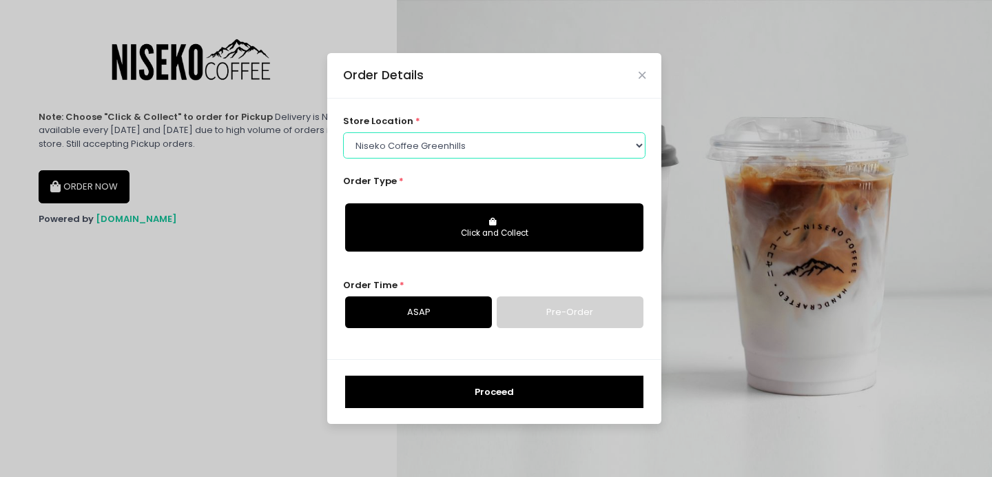 The width and height of the screenshot is (992, 477). I want to click on button: Proceed, so click(494, 392).